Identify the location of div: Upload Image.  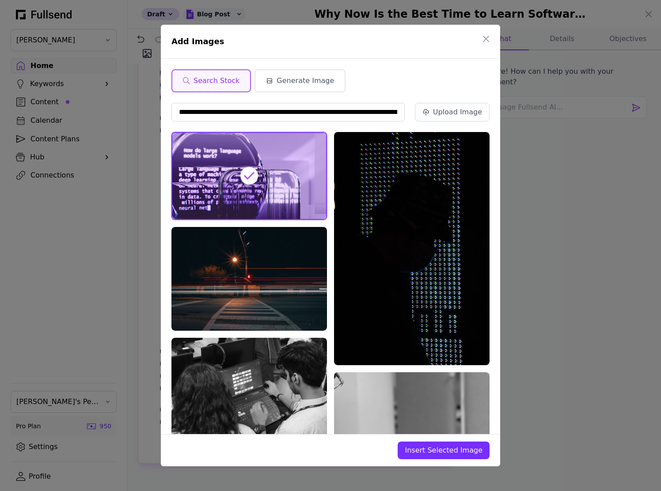
(457, 112).